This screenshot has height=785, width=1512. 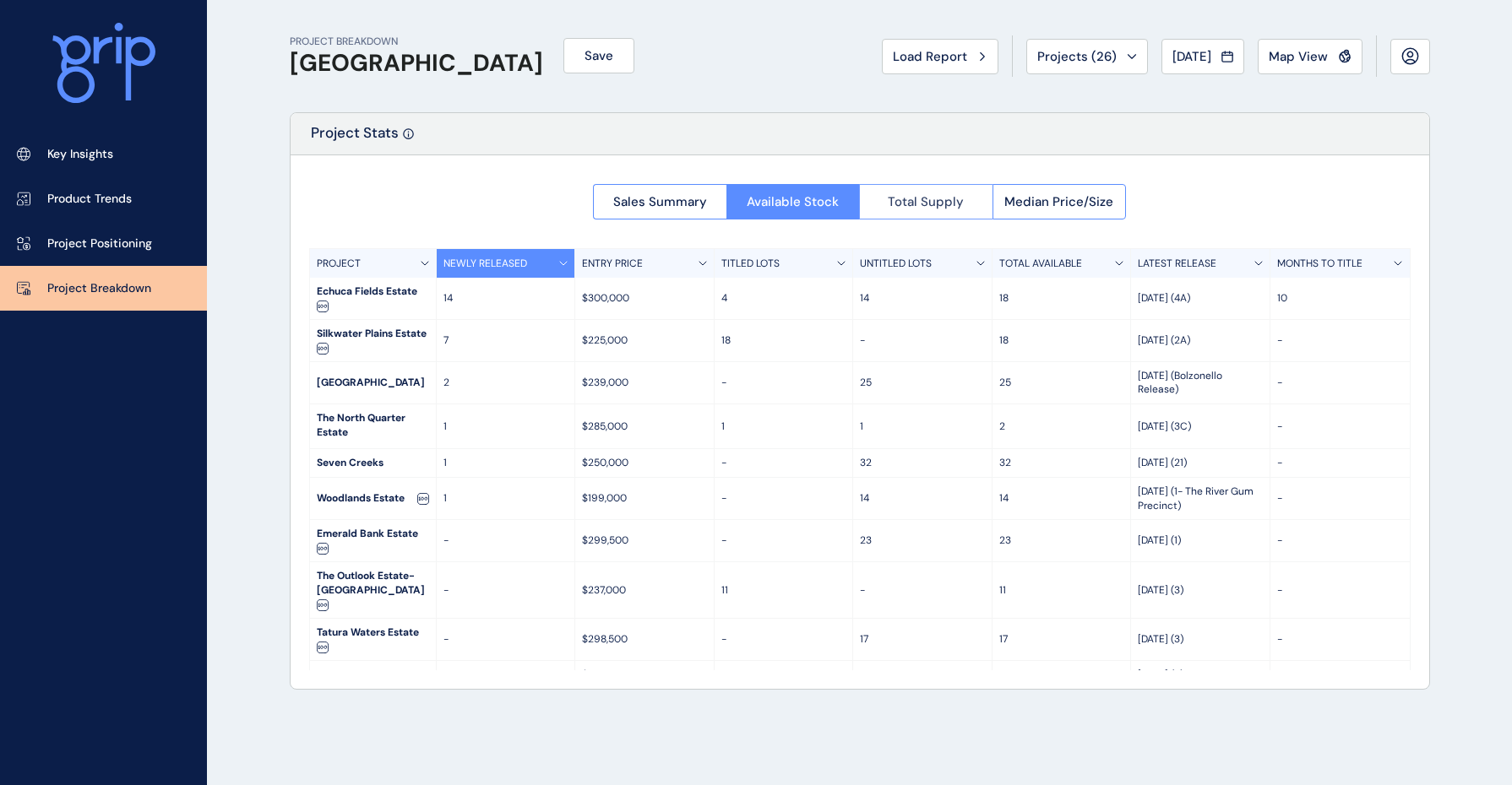 What do you see at coordinates (1310, 57) in the screenshot?
I see `button: Map View` at bounding box center [1310, 57].